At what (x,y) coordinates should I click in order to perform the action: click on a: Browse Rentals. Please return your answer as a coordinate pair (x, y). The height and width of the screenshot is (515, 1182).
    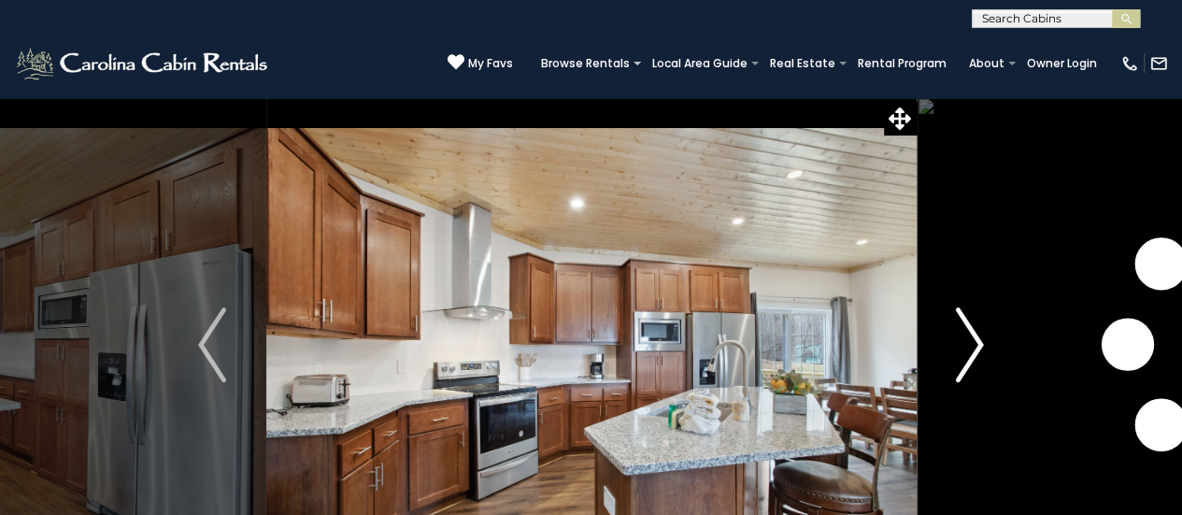
    Looking at the image, I should click on (585, 64).